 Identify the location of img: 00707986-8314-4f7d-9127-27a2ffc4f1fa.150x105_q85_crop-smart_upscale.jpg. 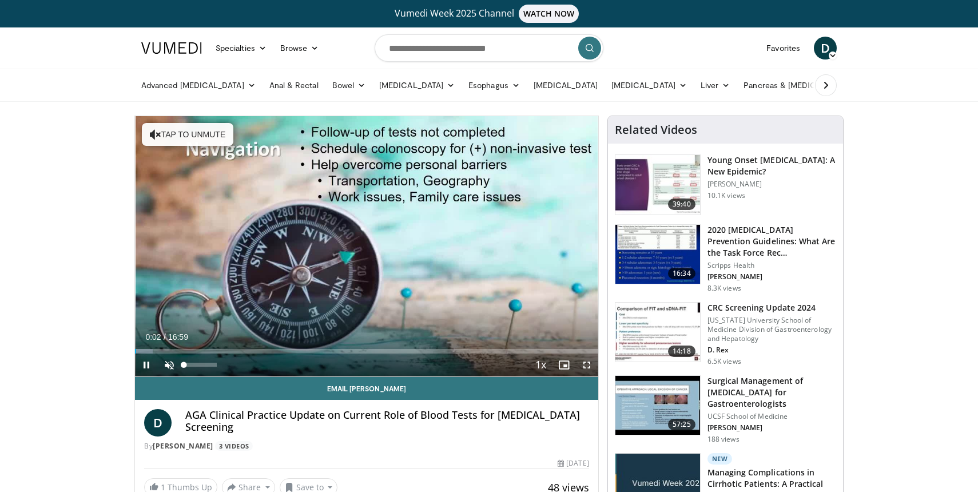
(657, 405).